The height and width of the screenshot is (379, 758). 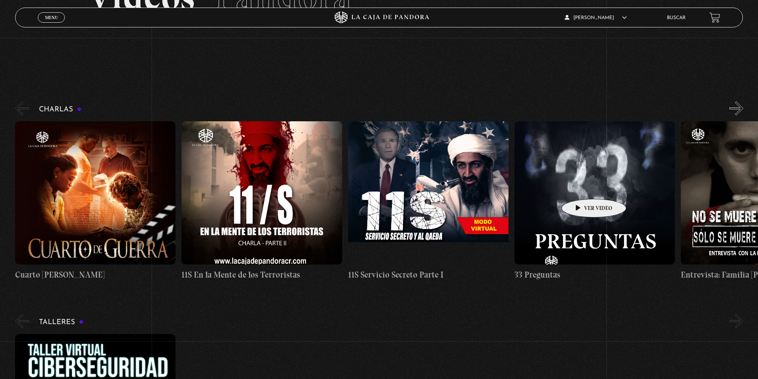 I want to click on a: Buscar, so click(x=676, y=18).